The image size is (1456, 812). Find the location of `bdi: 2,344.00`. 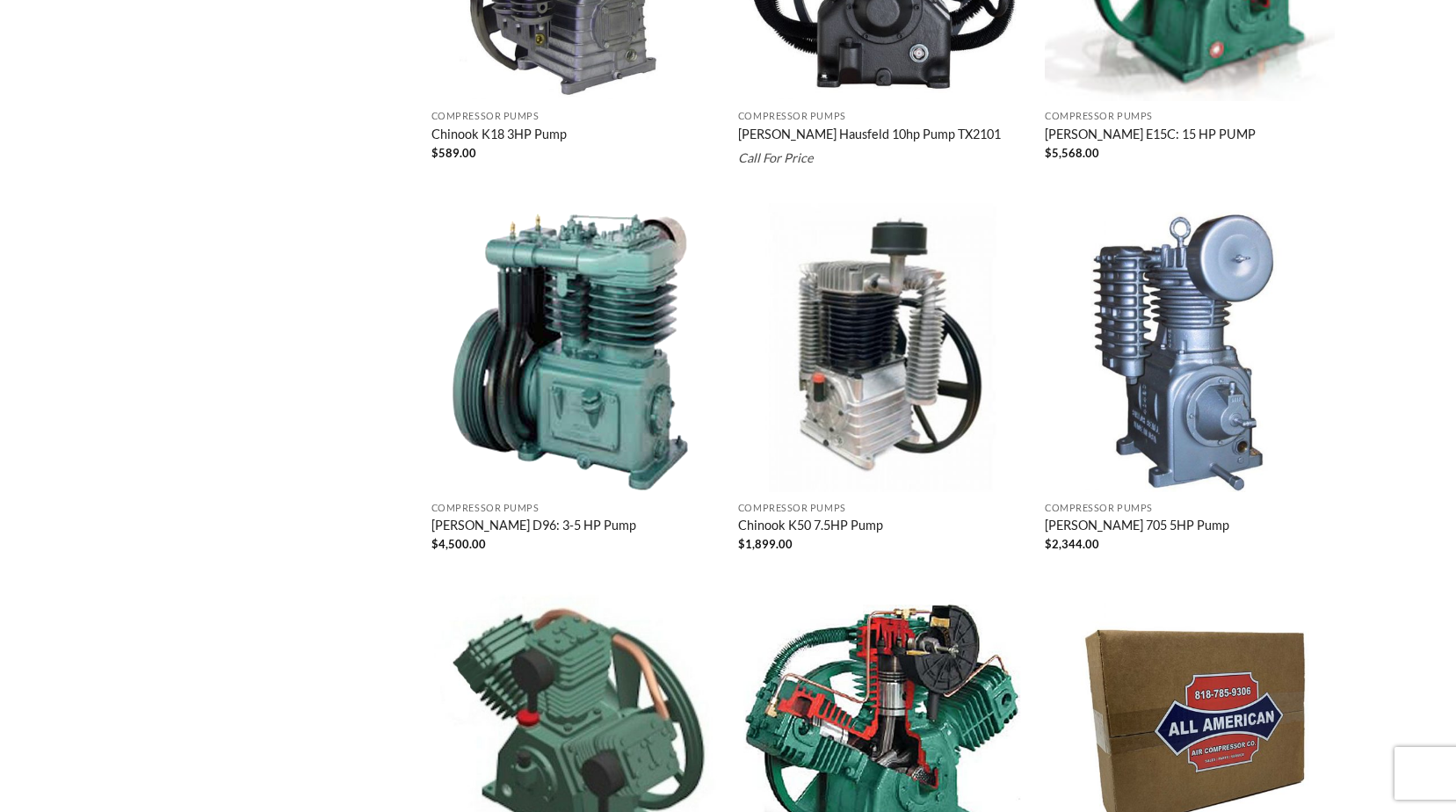

bdi: 2,344.00 is located at coordinates (1072, 544).